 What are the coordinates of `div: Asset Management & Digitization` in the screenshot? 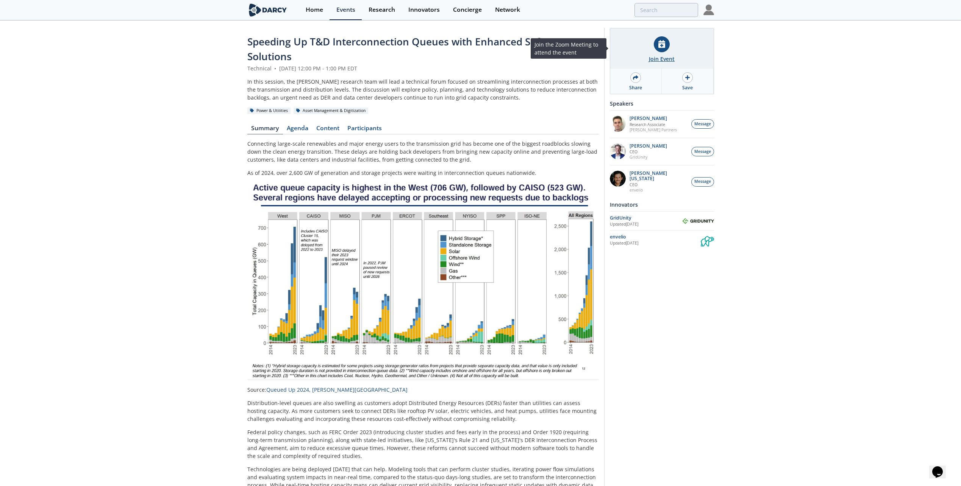 It's located at (331, 111).